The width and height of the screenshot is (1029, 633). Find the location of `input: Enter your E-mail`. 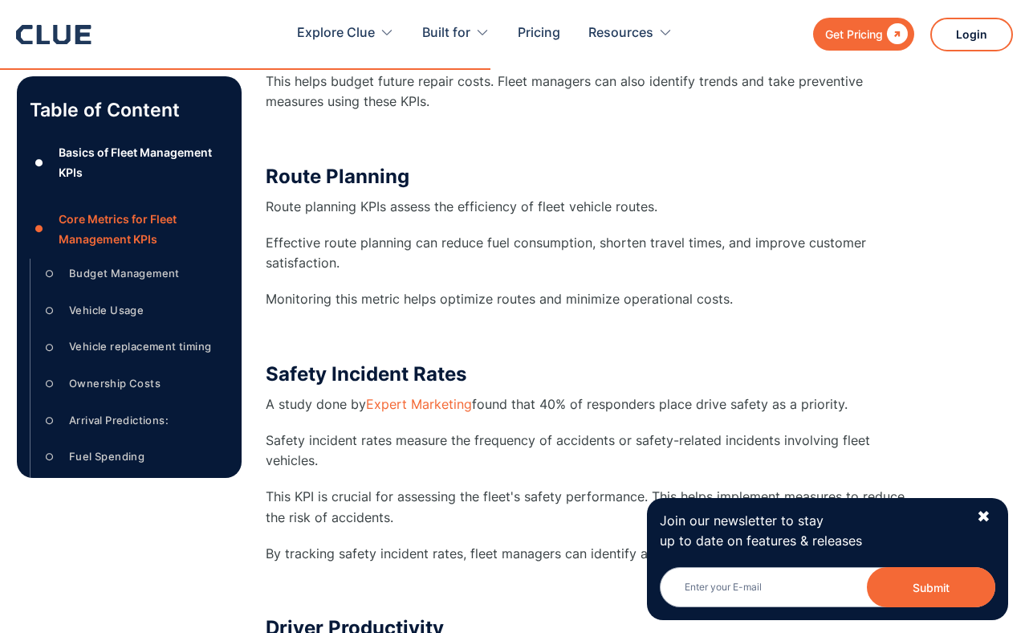

input: Enter your E-mail is located at coordinates (828, 587).